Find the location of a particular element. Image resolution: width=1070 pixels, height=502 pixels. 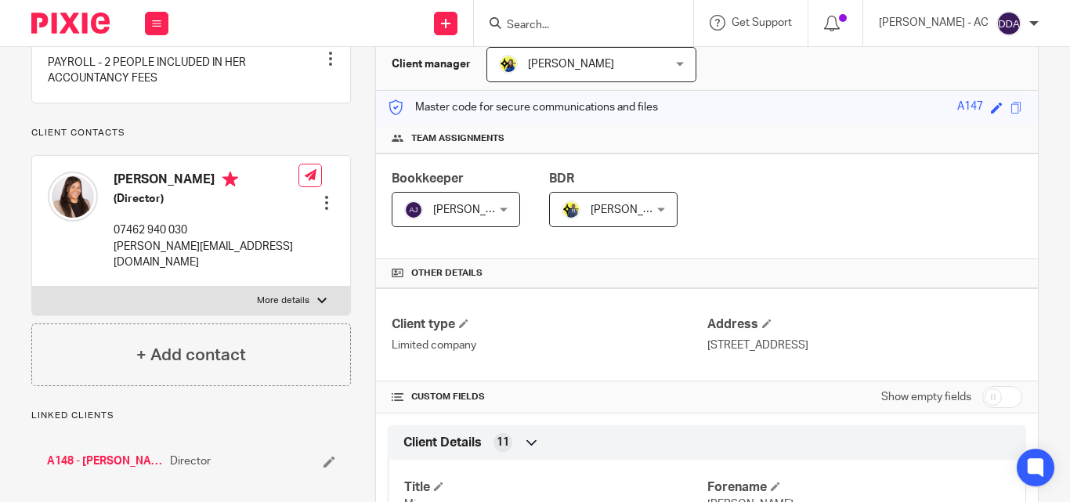

span: Bookkeeper is located at coordinates (428, 179).